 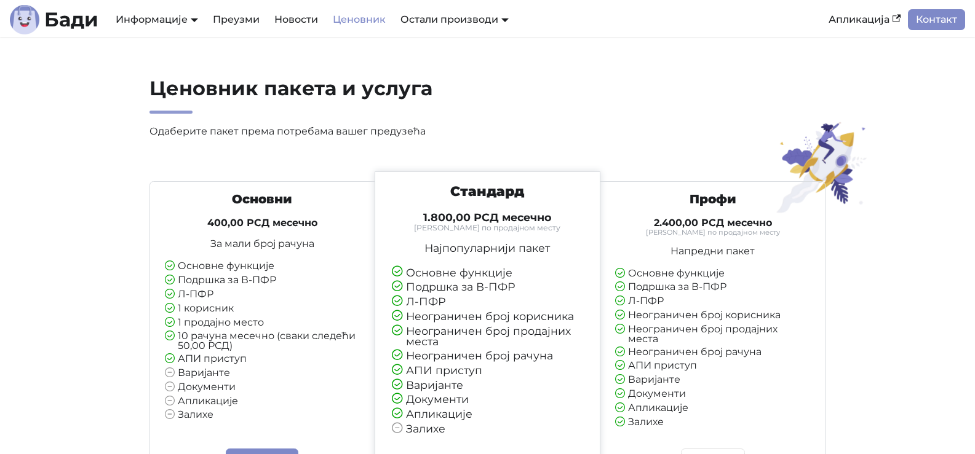 I want to click on h3: Профи, so click(x=712, y=199).